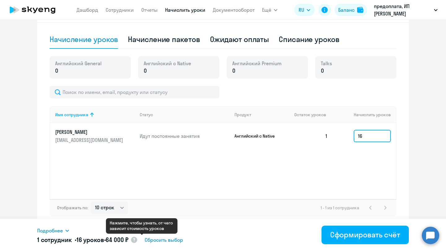 The image size is (446, 251). Describe the element at coordinates (185, 10) in the screenshot. I see `a: Начислить уроки` at that location.